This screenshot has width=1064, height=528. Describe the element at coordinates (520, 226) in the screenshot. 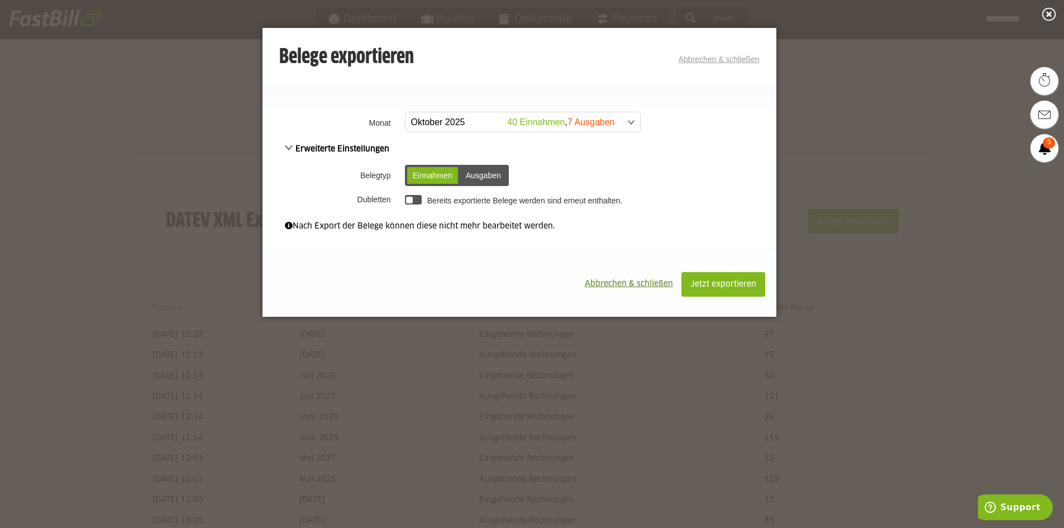

I see `div: Nach Export der Belege können diese nicht mehr bearbeitet werden.` at that location.